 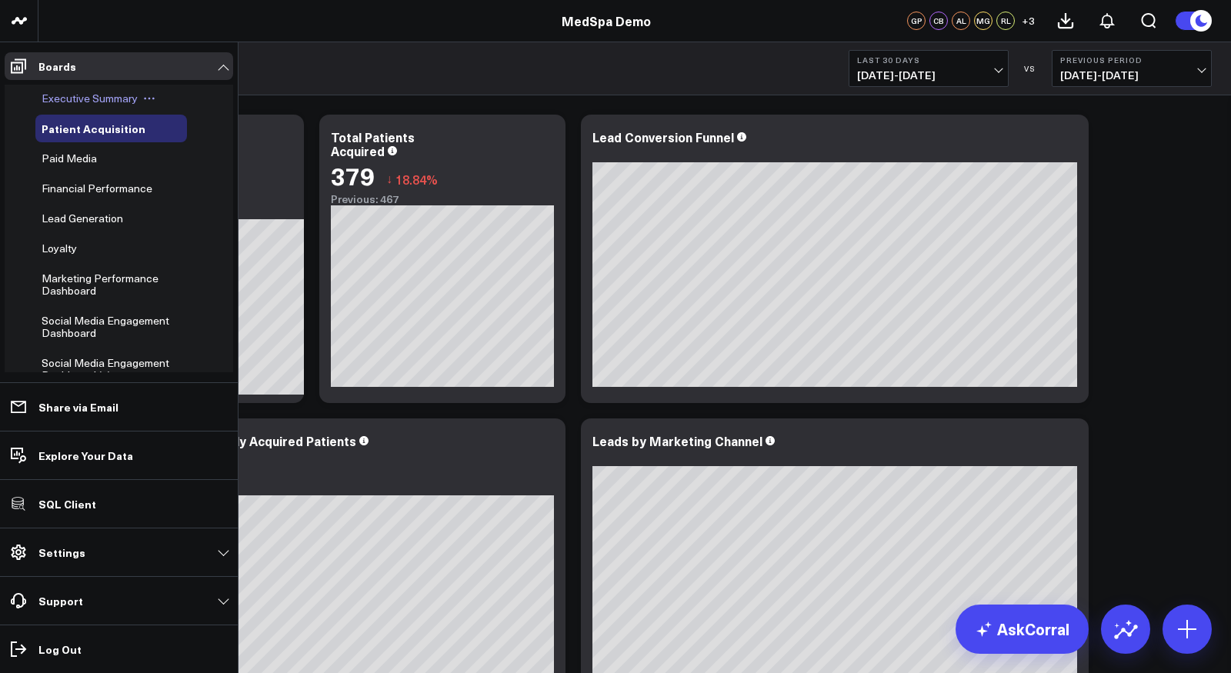 What do you see at coordinates (93, 128) in the screenshot?
I see `span: Patient Acquisition` at bounding box center [93, 128].